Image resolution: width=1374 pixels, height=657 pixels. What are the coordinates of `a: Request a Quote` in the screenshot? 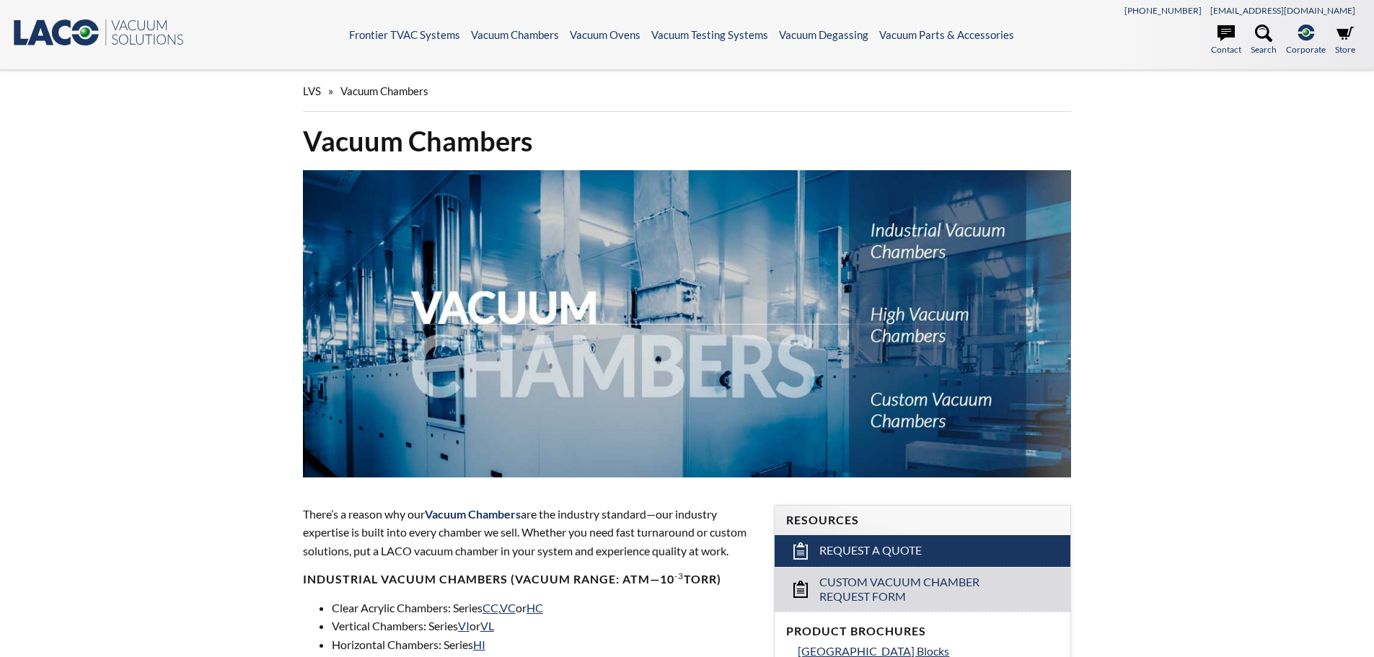 It's located at (923, 551).